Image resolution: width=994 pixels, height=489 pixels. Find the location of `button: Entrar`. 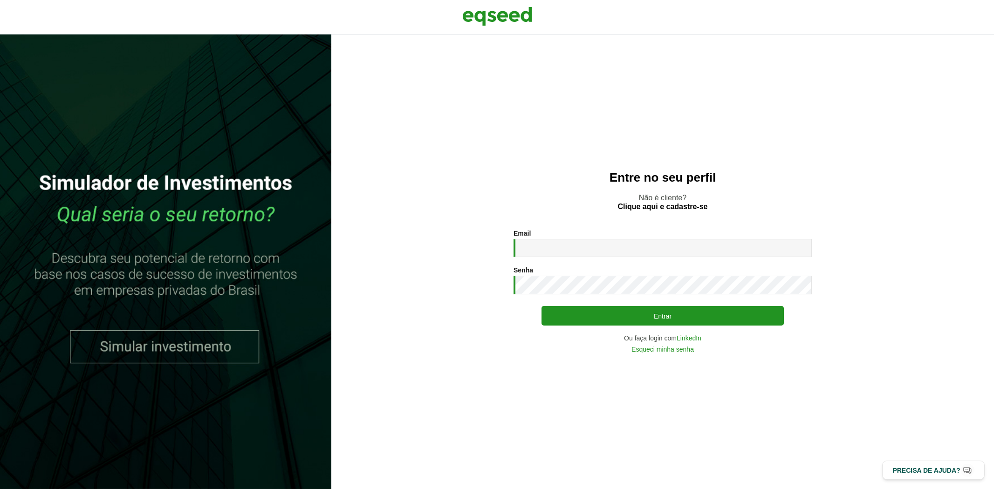

button: Entrar is located at coordinates (662, 316).